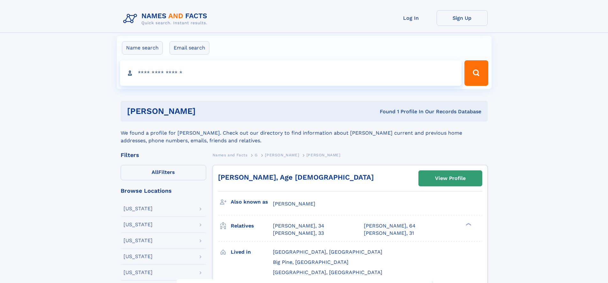 This screenshot has height=283, width=608. I want to click on div: Browse Locations, so click(163, 191).